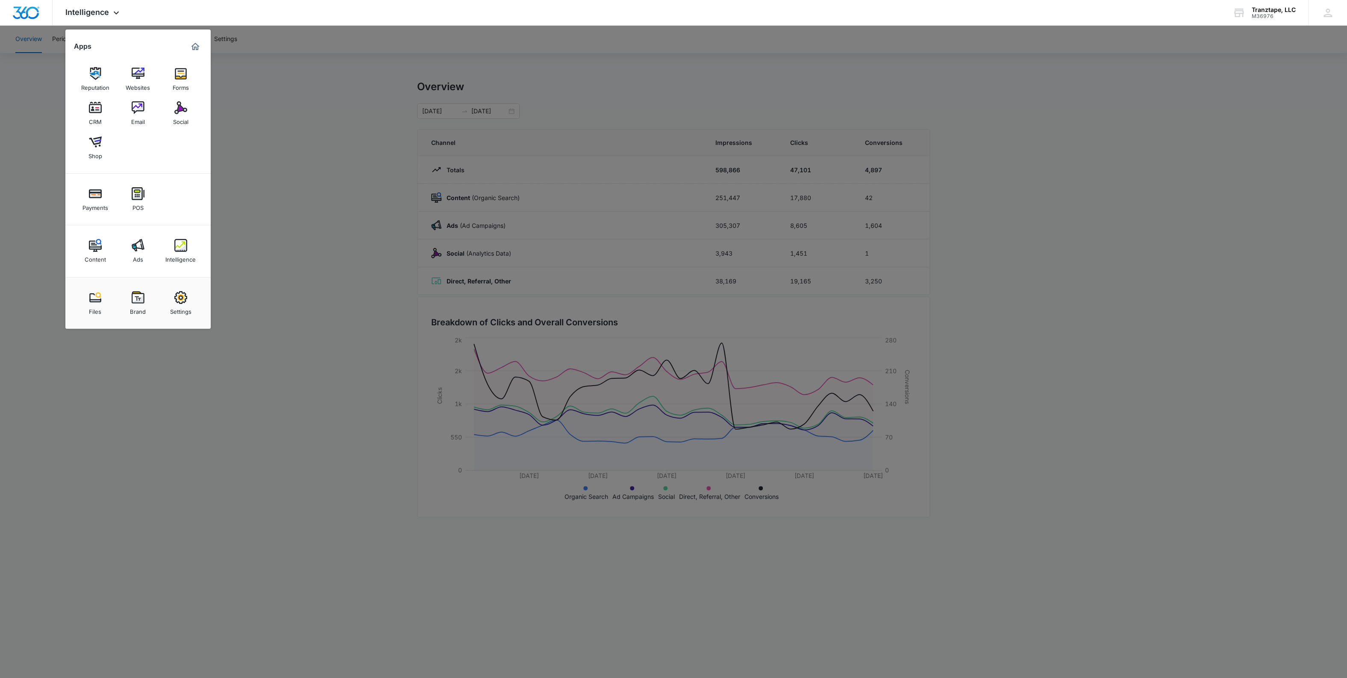 This screenshot has width=1347, height=678. Describe the element at coordinates (95, 154) in the screenshot. I see `div: Shop` at that location.